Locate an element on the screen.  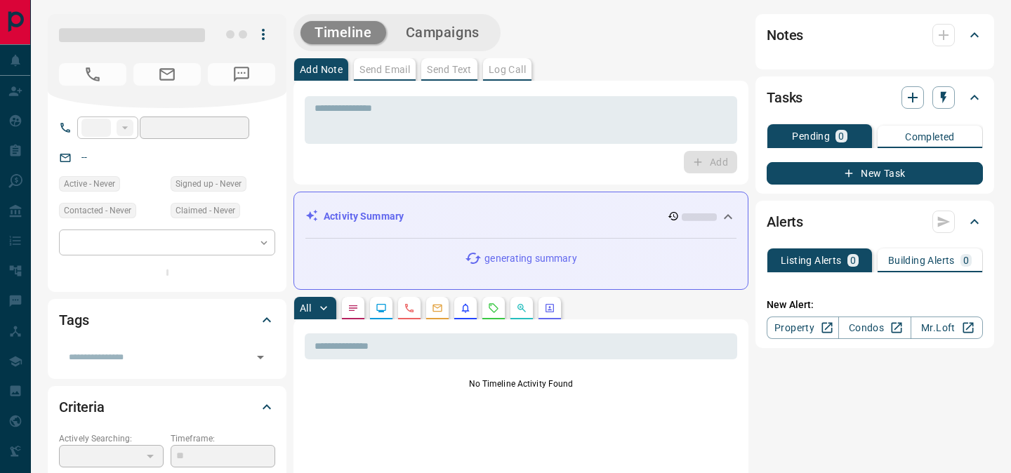
p: Completed is located at coordinates (930, 137).